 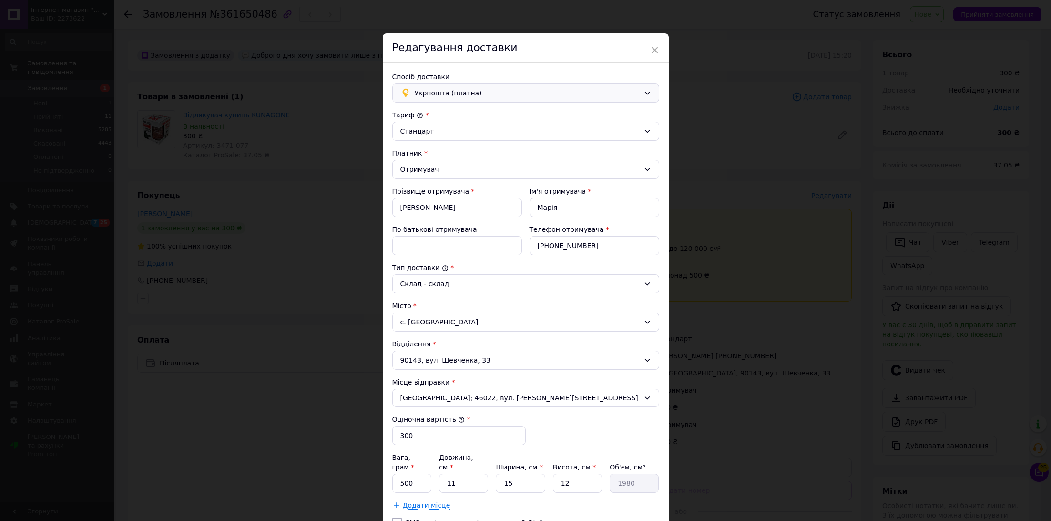 I want to click on label: Прізвище отримувача, so click(x=431, y=191).